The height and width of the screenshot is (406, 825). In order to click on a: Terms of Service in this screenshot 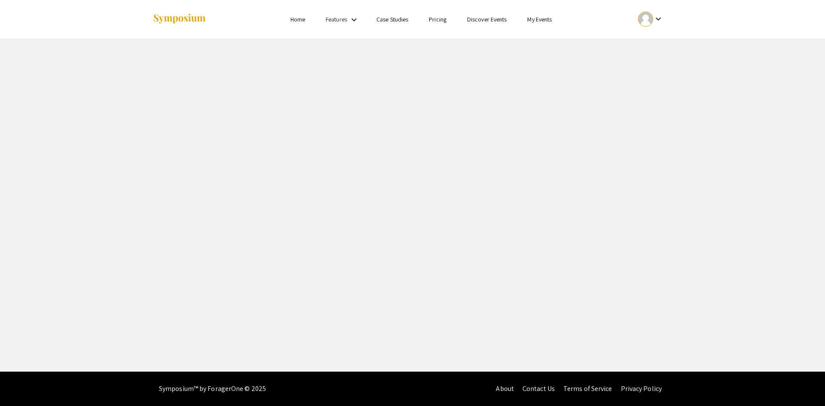, I will do `click(588, 388)`.